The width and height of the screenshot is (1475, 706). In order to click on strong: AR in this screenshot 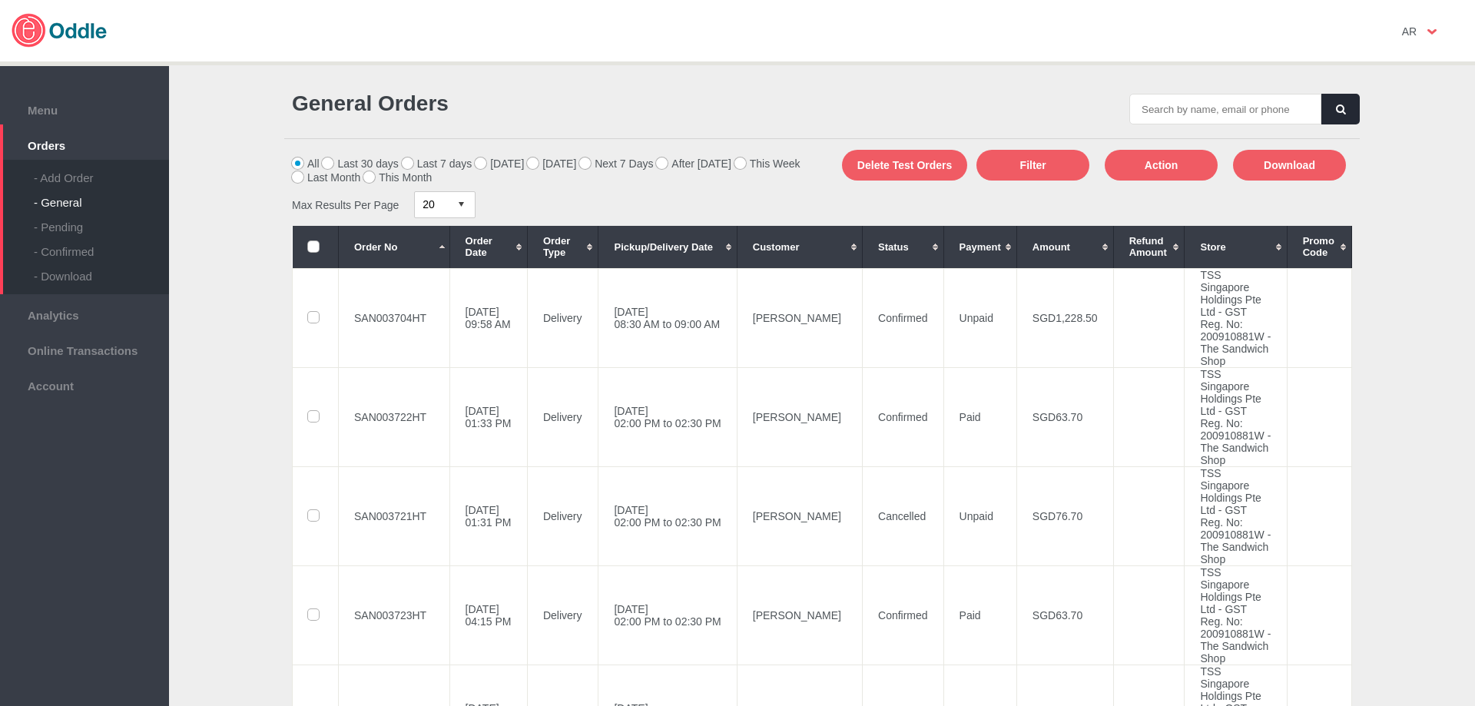, I will do `click(1409, 31)`.